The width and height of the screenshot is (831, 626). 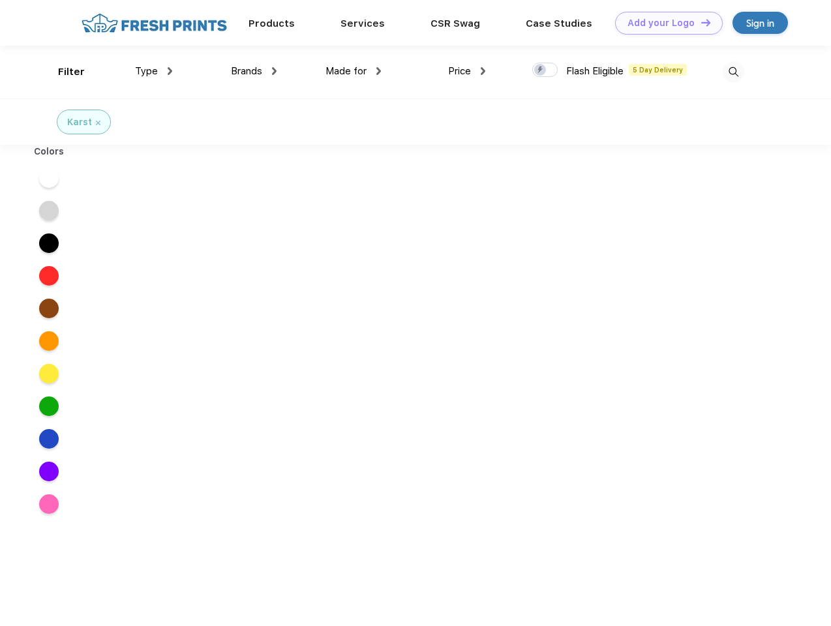 What do you see at coordinates (455, 23) in the screenshot?
I see `a: CSR Swag` at bounding box center [455, 23].